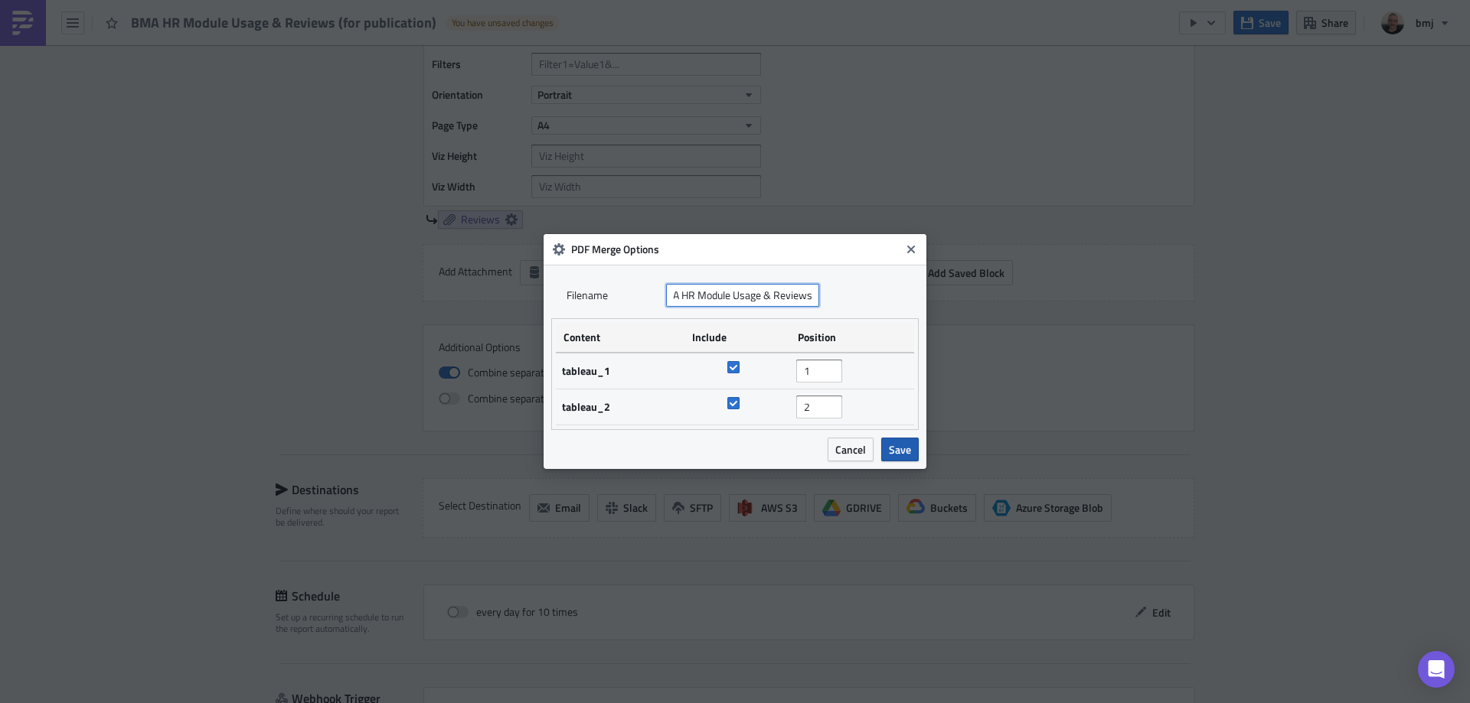  I want to click on button: Save, so click(899, 449).